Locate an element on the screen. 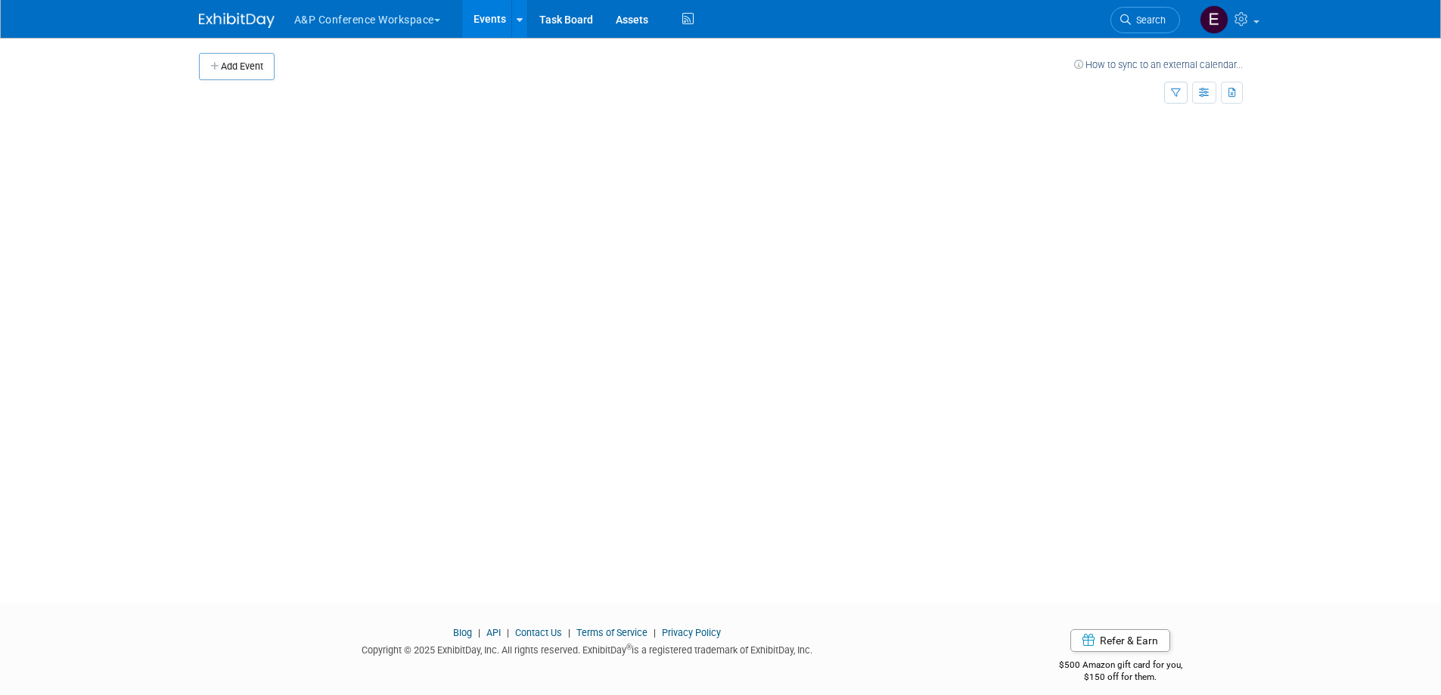 Image resolution: width=1441 pixels, height=695 pixels. div: Copyright © 2025 ExhibitDay, Inc. All rights reserved. ExhibitDay is a registered trademark of Ex... is located at coordinates (588, 648).